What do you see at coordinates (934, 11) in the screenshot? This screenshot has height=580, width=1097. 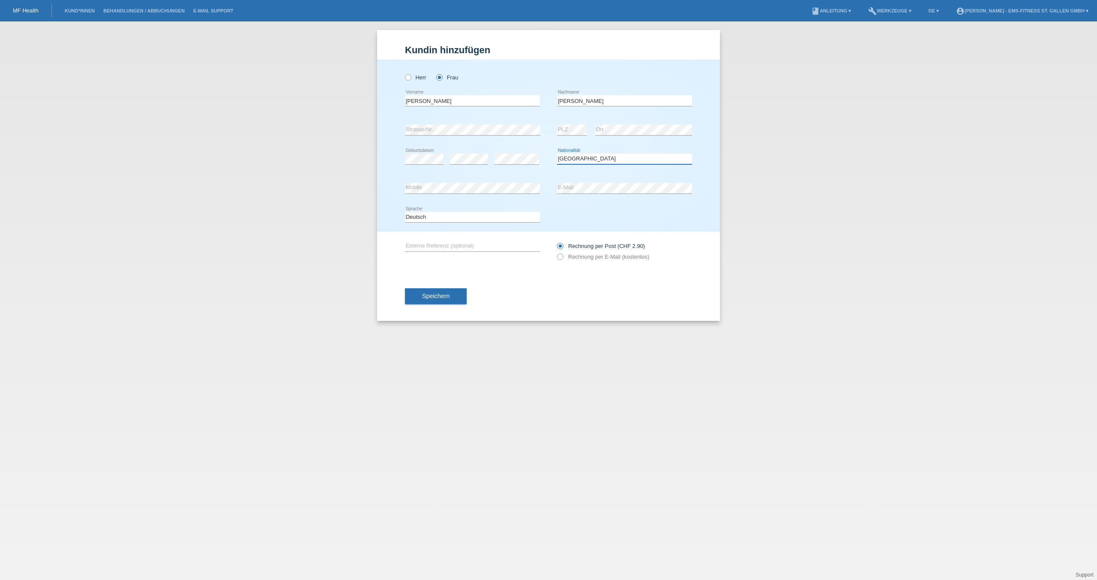 I see `a: DE ▾` at bounding box center [934, 11].